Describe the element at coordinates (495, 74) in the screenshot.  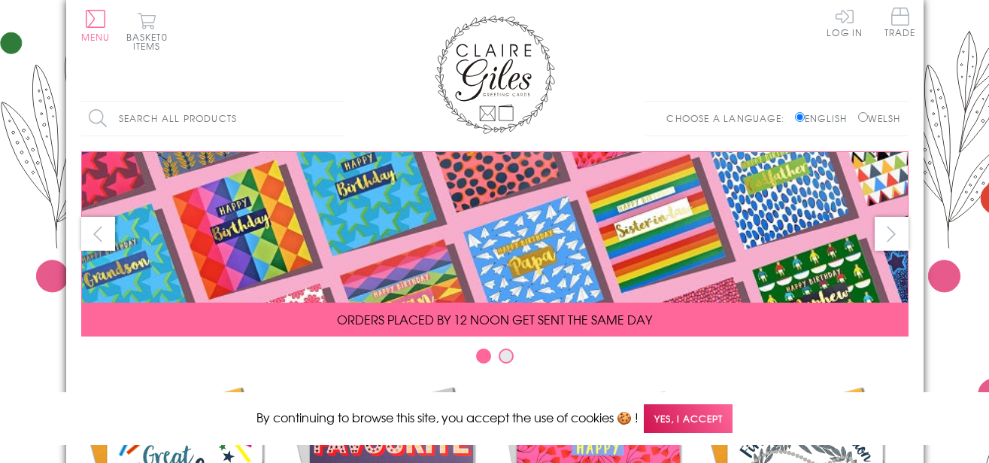
I see `img: Claire Giles Greetings Cards` at that location.